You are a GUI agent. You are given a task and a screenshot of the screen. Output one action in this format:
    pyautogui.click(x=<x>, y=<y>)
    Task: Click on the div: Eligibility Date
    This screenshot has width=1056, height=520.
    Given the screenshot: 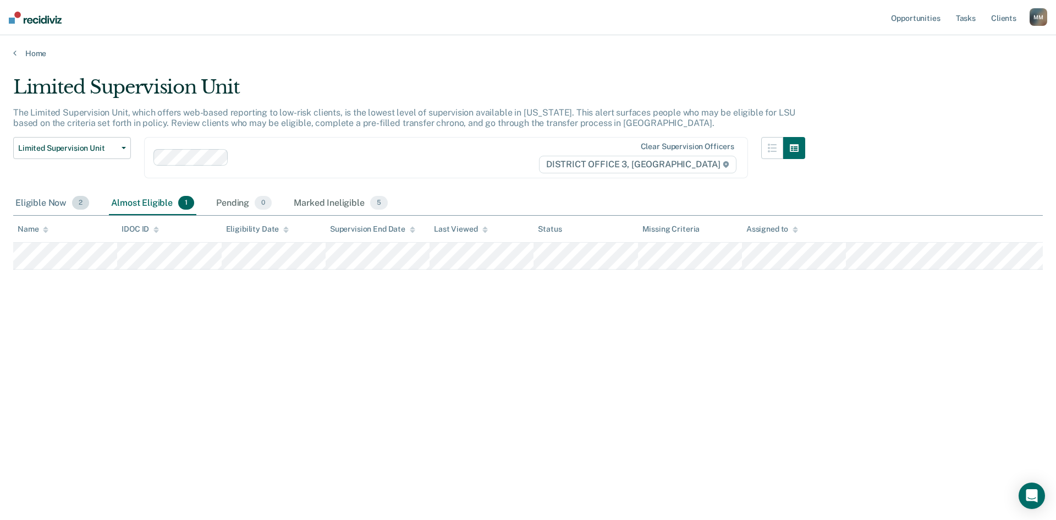 What is the action you would take?
    pyautogui.click(x=257, y=229)
    